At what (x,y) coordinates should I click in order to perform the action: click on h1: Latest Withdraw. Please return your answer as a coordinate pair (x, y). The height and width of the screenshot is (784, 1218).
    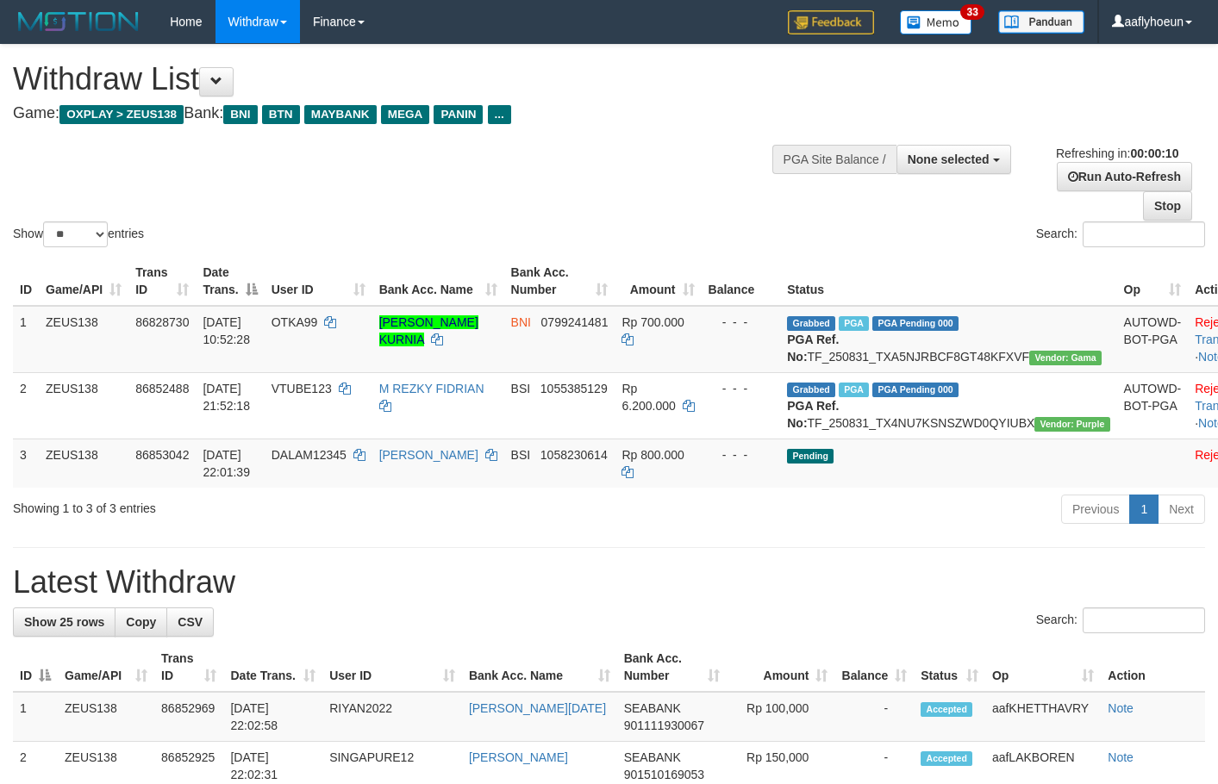
    Looking at the image, I should click on (609, 583).